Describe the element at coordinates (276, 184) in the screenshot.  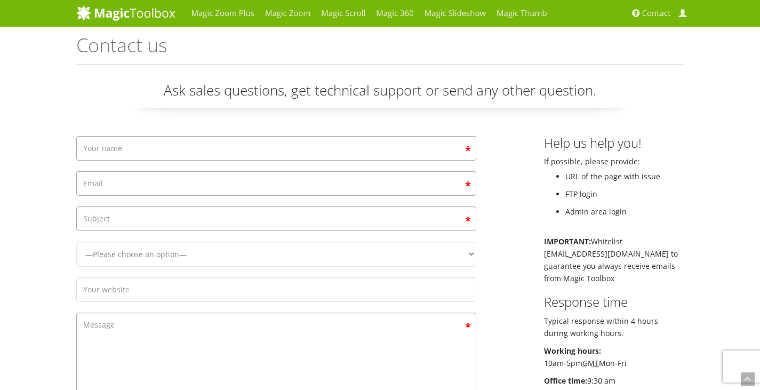
I see `input: Email` at that location.